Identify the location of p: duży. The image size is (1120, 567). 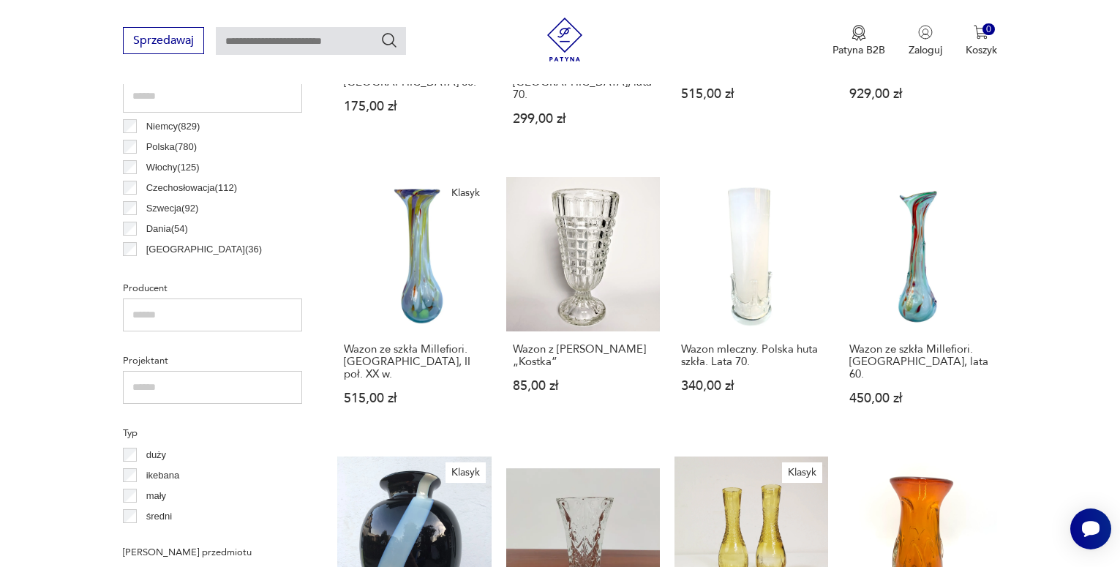
(156, 455).